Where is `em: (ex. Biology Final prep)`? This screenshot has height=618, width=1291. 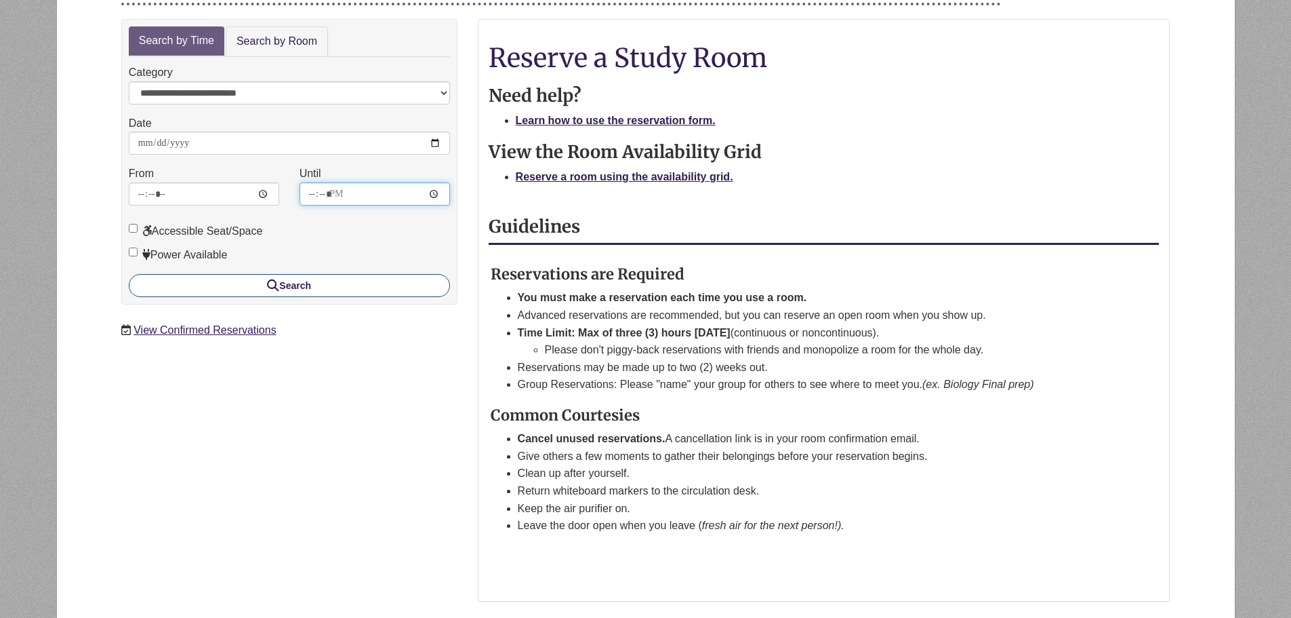 em: (ex. Biology Final prep) is located at coordinates (978, 384).